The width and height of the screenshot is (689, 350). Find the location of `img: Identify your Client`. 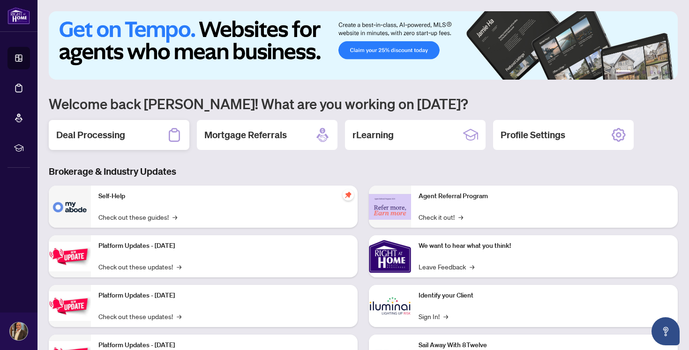

img: Identify your Client is located at coordinates (390, 306).